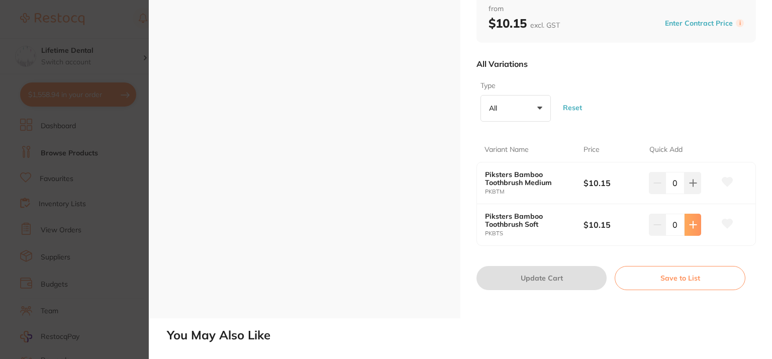 The image size is (772, 359). I want to click on span: from, so click(616, 9).